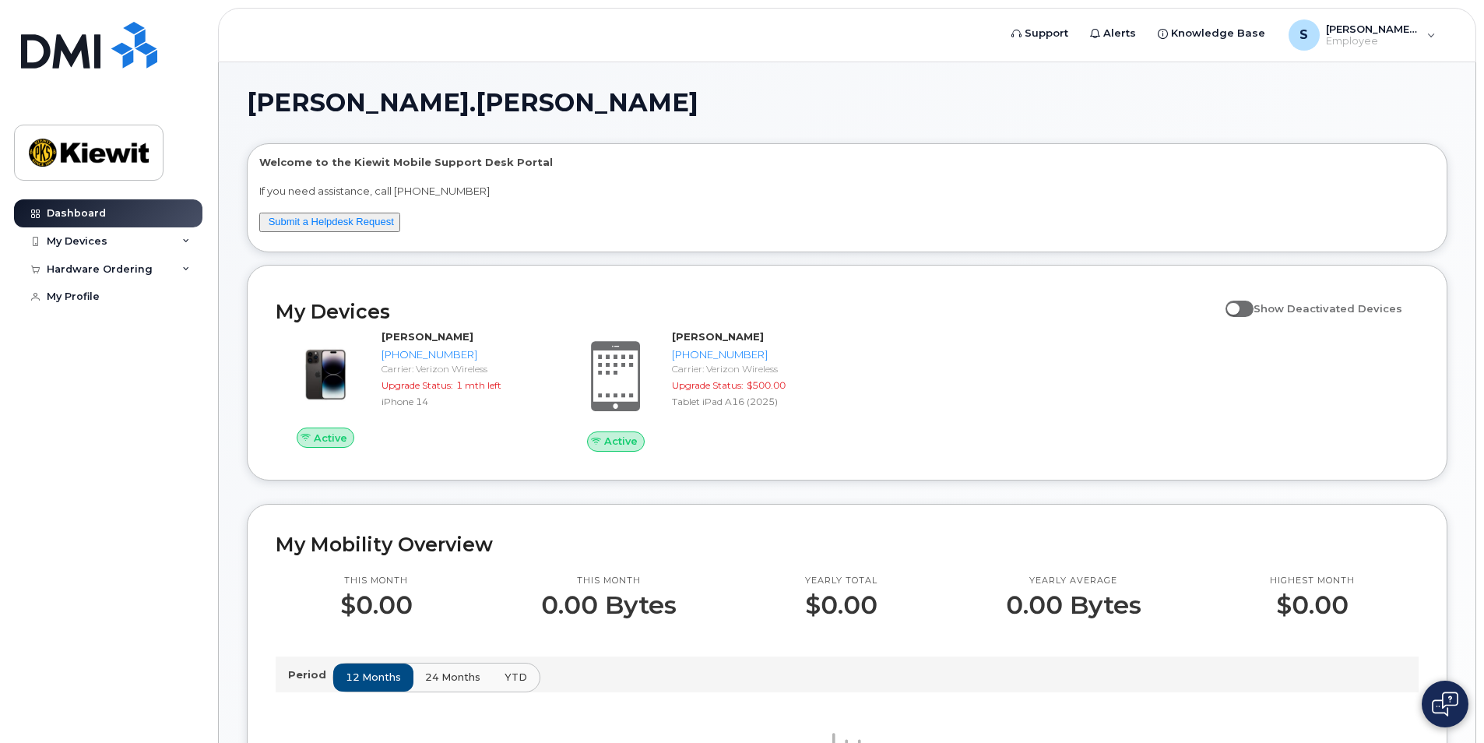 This screenshot has height=743, width=1484. I want to click on a: Submit a Helpdesk Request, so click(331, 221).